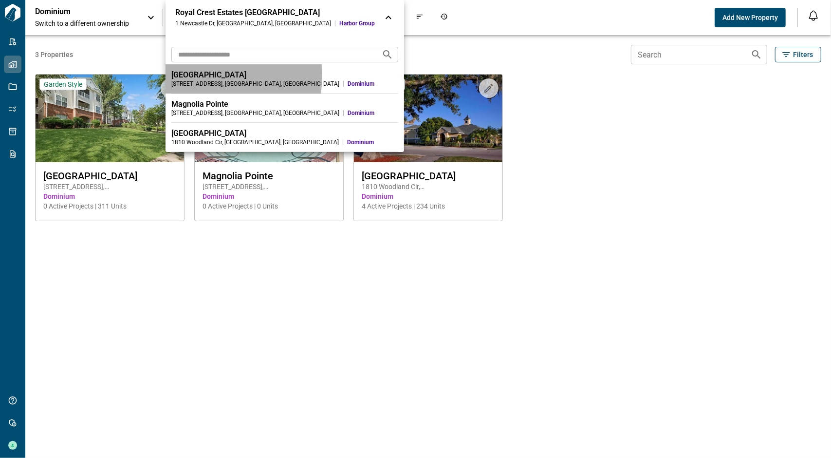 Image resolution: width=831 pixels, height=458 pixels. What do you see at coordinates (388, 55) in the screenshot?
I see `button: Search projects` at bounding box center [388, 55].